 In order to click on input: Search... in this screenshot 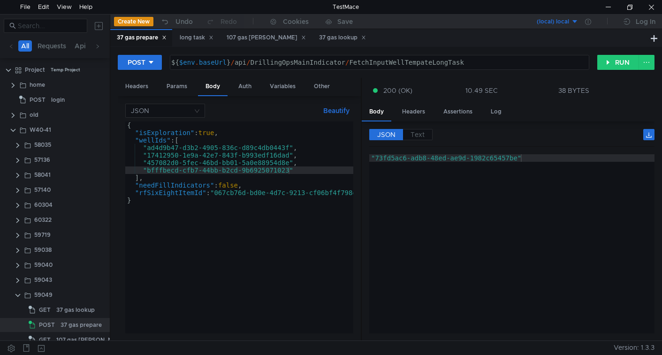, I will do `click(50, 26)`.